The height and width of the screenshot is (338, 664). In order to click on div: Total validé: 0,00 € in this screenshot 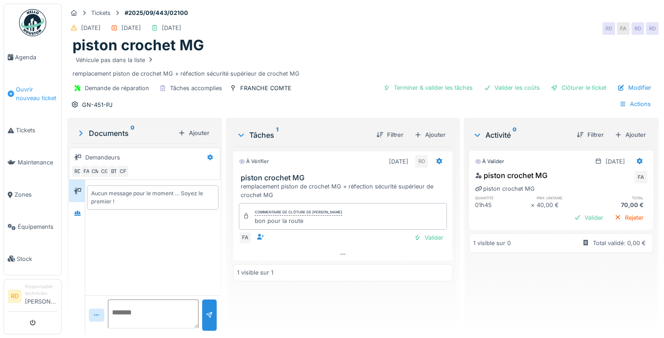, I will do `click(619, 243)`.